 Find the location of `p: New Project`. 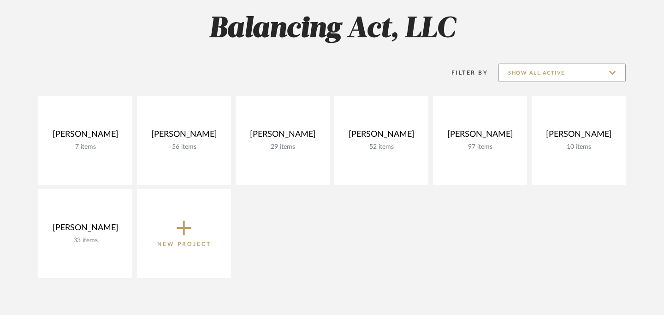

p: New Project is located at coordinates (184, 244).